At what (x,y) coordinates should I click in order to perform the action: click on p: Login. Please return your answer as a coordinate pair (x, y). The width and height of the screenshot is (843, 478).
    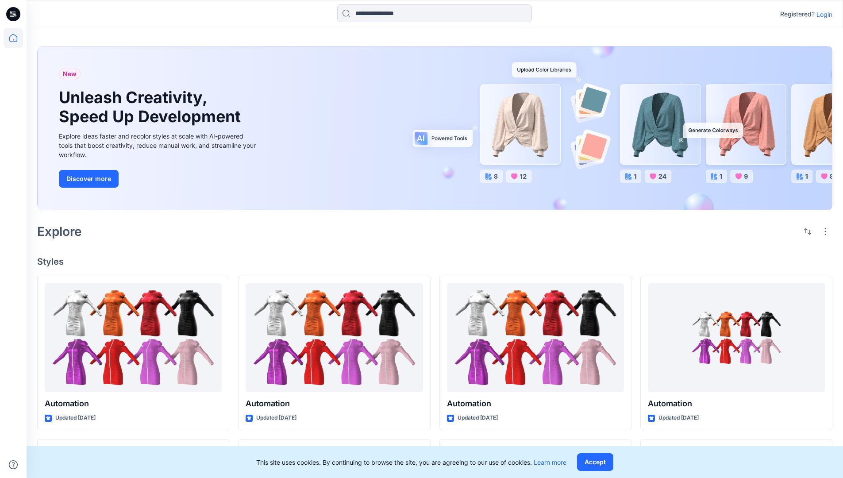
    Looking at the image, I should click on (824, 14).